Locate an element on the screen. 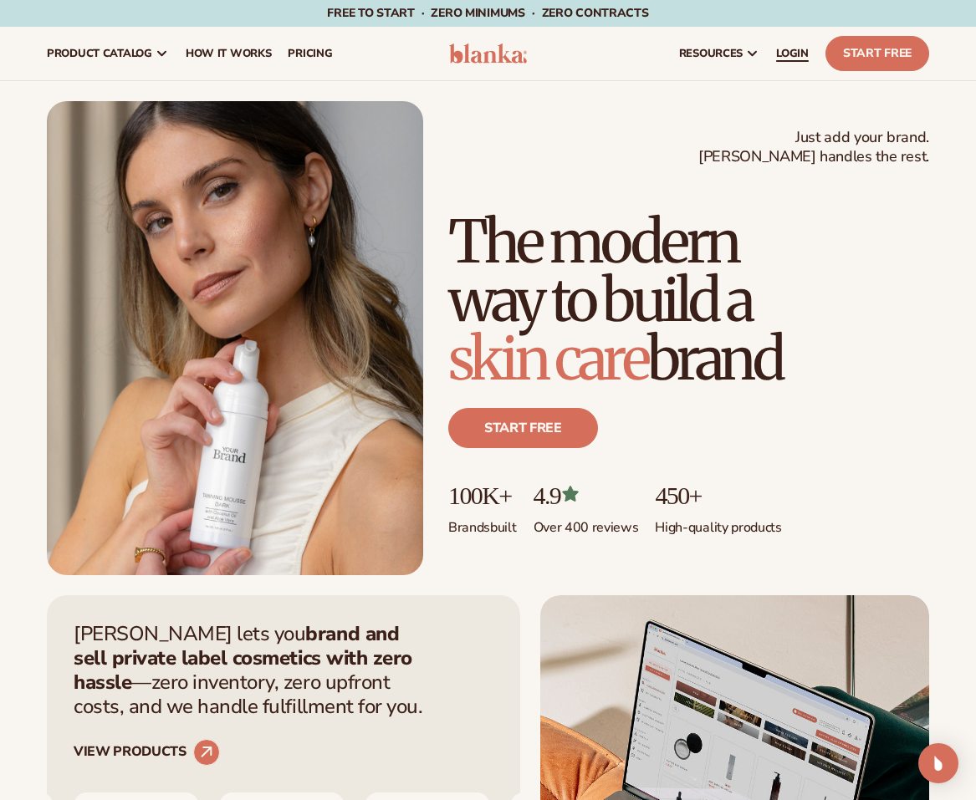 This screenshot has height=800, width=976. span: skin care is located at coordinates (548, 359).